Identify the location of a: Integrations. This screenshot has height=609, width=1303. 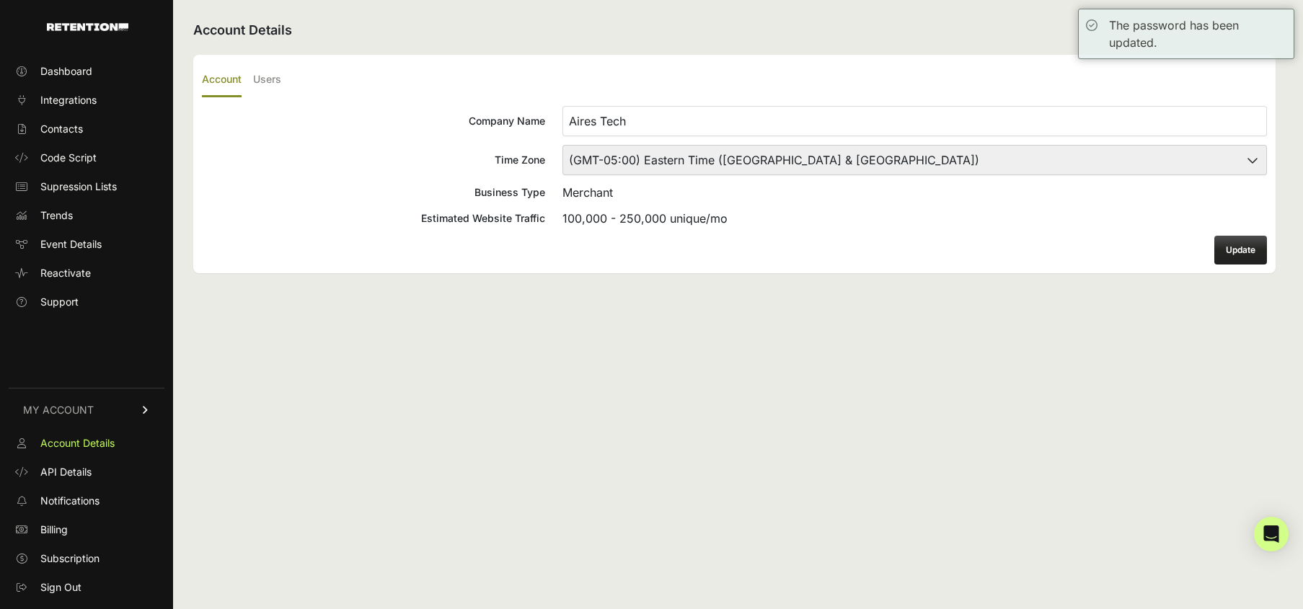
(87, 100).